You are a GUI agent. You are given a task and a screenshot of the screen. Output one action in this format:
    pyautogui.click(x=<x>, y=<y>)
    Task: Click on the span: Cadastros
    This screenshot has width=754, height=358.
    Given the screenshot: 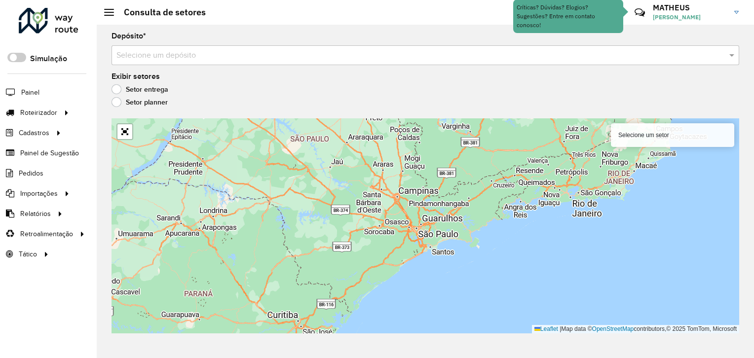 What is the action you would take?
    pyautogui.click(x=34, y=133)
    